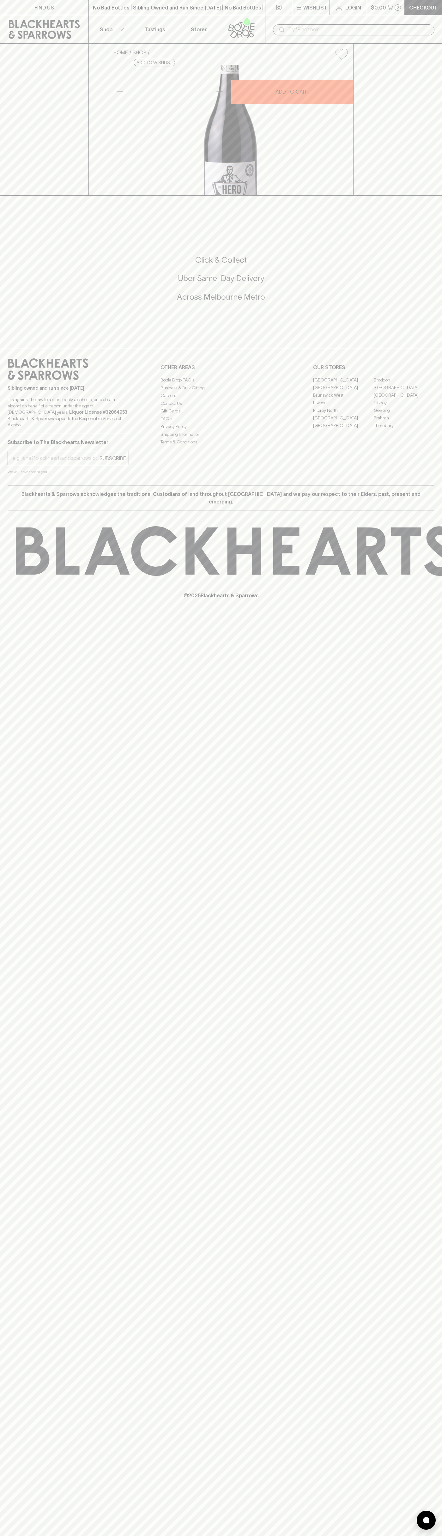 The height and width of the screenshot is (1536, 442). Describe the element at coordinates (292, 92) in the screenshot. I see `p: ADD TO CART` at that location.